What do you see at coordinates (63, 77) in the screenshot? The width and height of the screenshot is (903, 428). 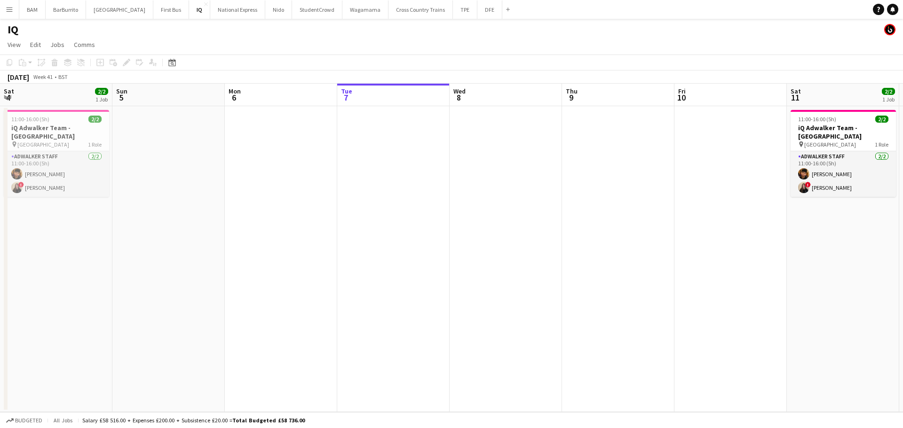 I see `div: BST` at bounding box center [63, 77].